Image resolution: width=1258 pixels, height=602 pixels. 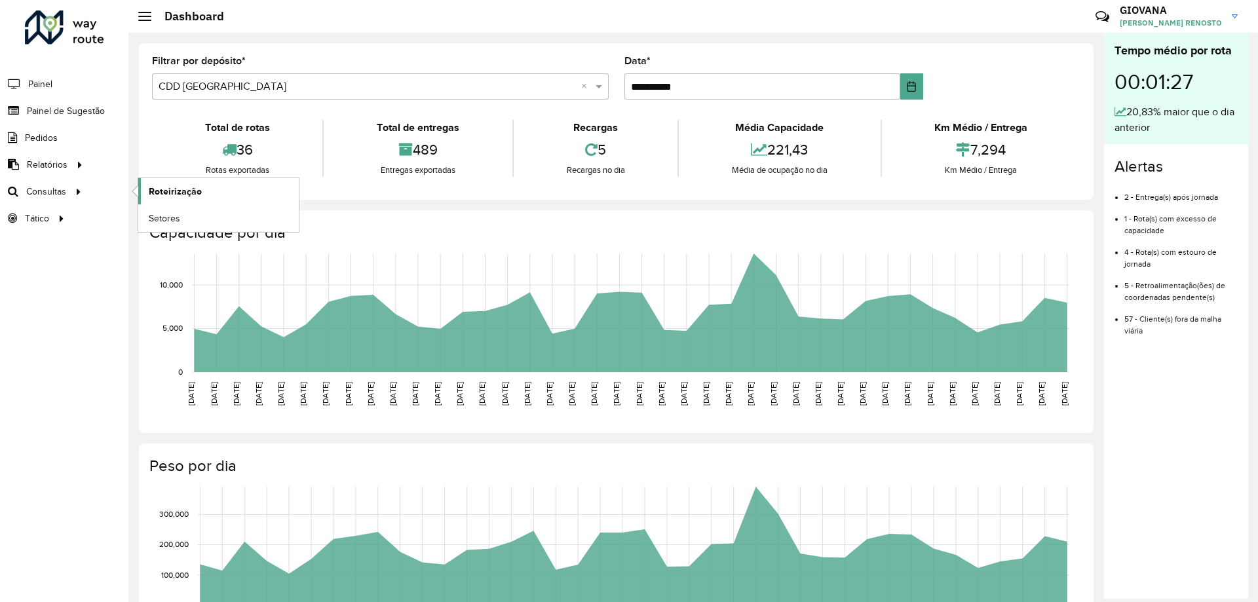 I want to click on div: 36, so click(x=237, y=149).